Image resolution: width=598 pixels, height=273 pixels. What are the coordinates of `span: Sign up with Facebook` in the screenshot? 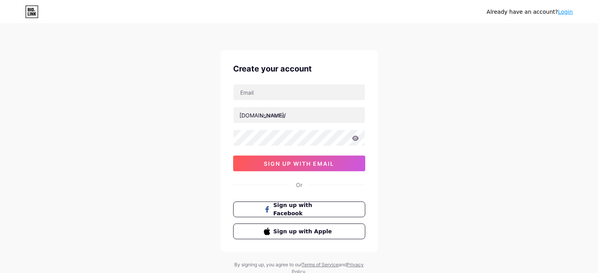 It's located at (304, 210).